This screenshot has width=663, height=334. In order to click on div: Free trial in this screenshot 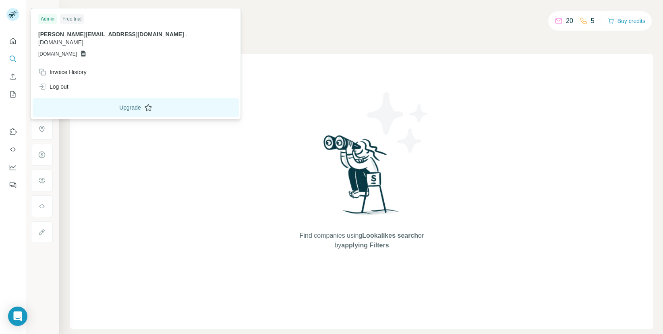, I will do `click(72, 19)`.